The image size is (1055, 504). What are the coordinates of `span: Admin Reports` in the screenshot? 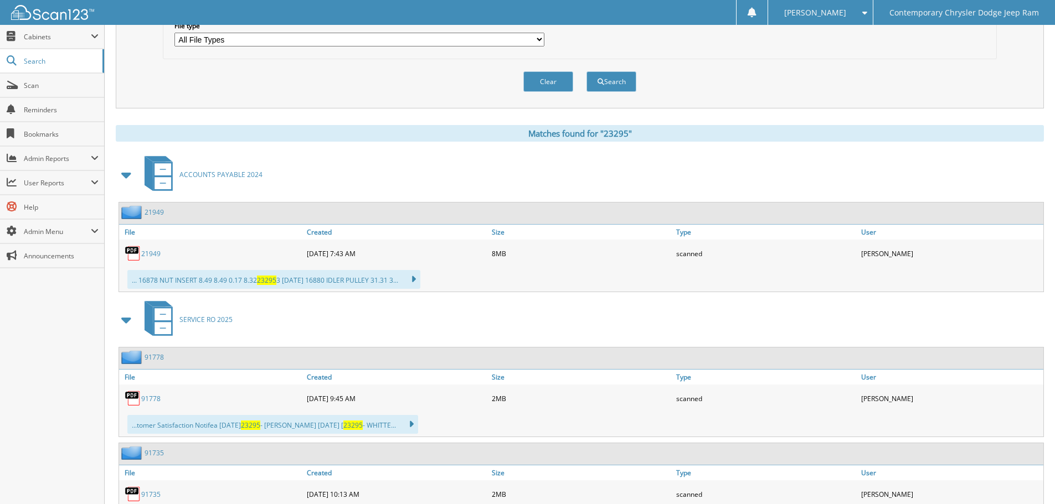 It's located at (57, 158).